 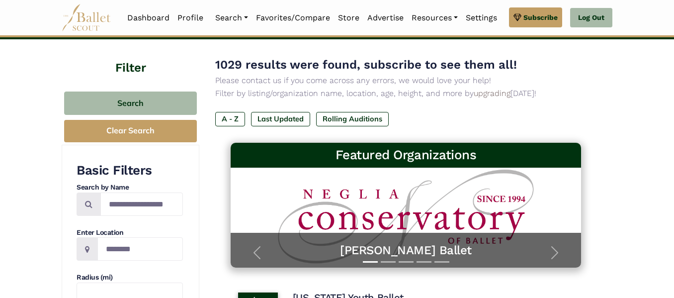 I want to click on a: Settings, so click(x=481, y=18).